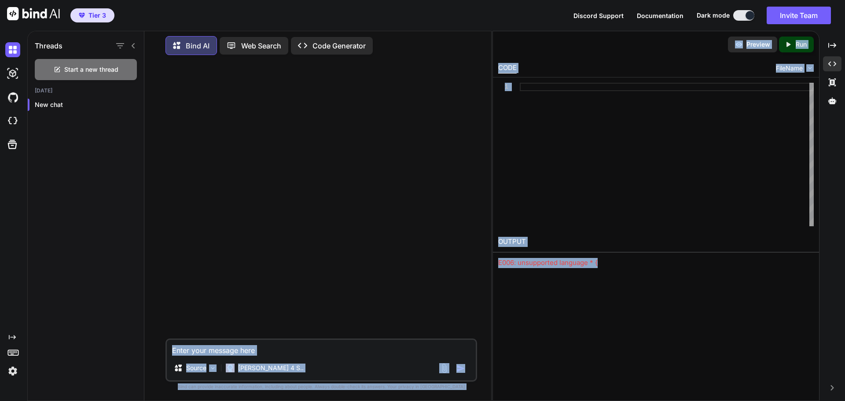 The height and width of the screenshot is (401, 845). Describe the element at coordinates (91, 69) in the screenshot. I see `span: Start a new thread` at that location.